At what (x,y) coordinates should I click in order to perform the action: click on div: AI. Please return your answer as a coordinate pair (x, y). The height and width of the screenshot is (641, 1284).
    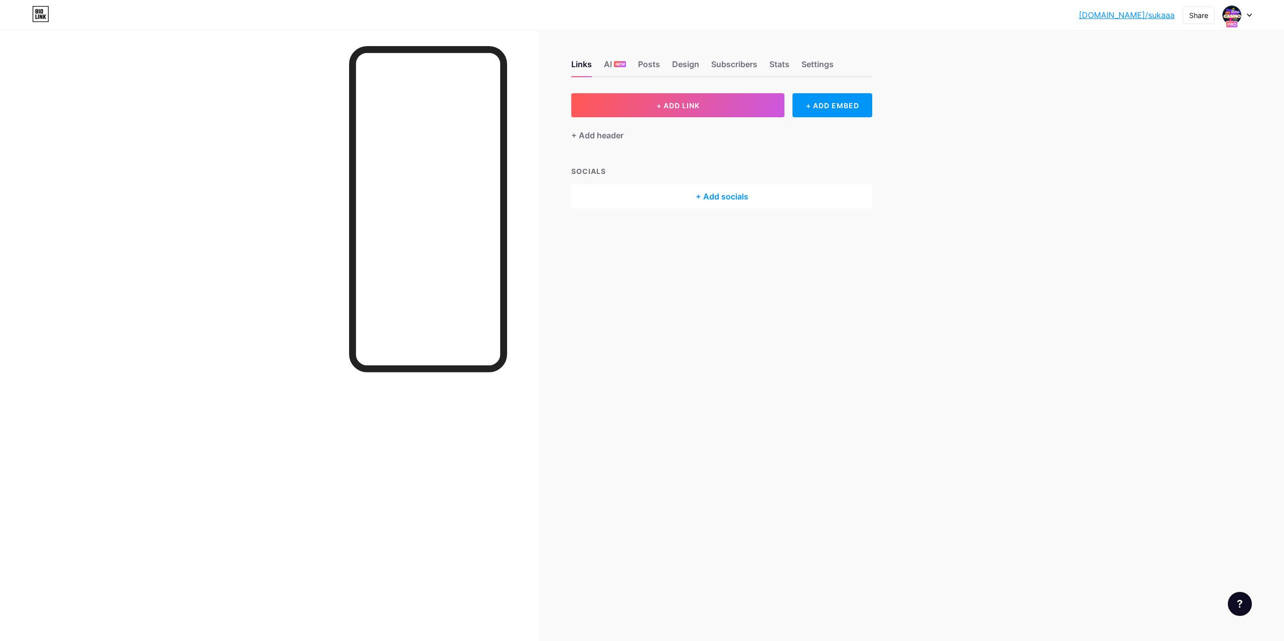
    Looking at the image, I should click on (615, 67).